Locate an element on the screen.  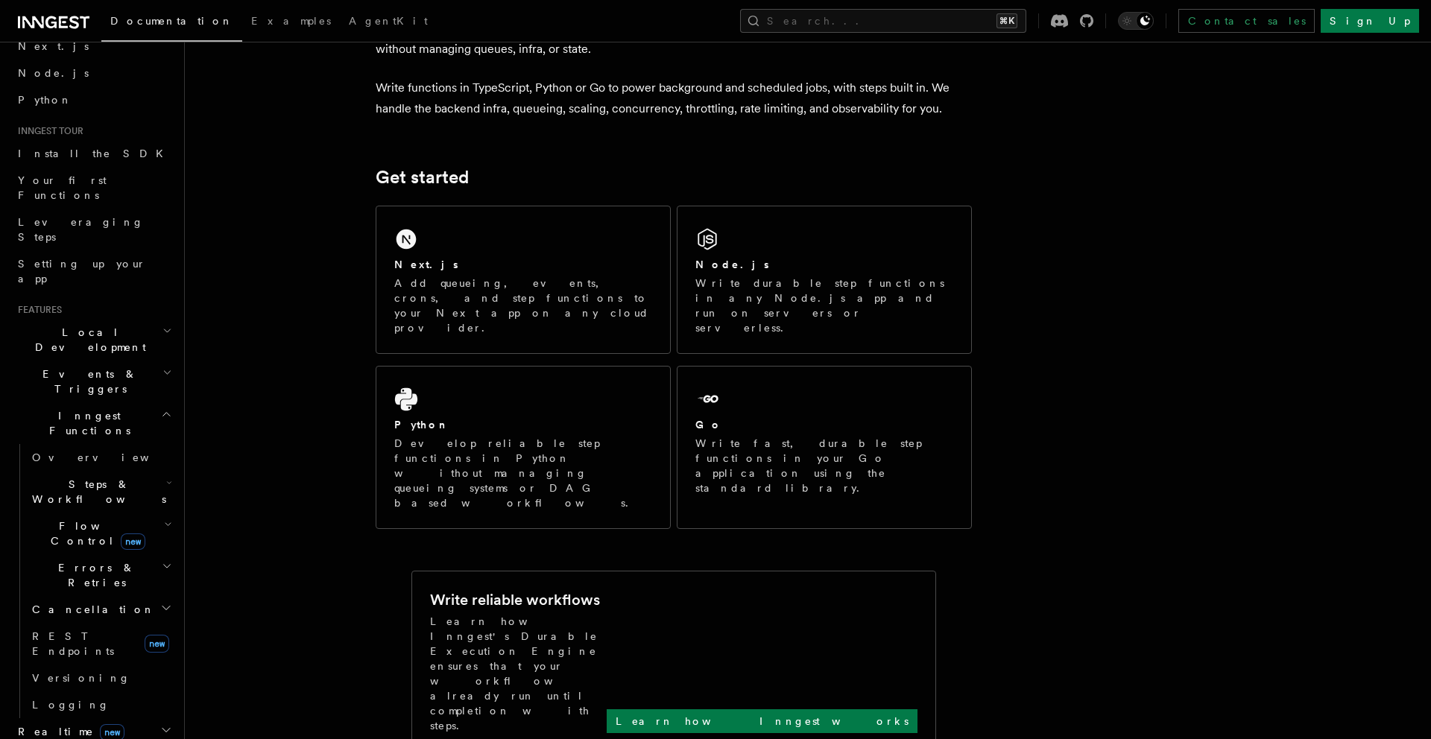
span: Realtime is located at coordinates (68, 732).